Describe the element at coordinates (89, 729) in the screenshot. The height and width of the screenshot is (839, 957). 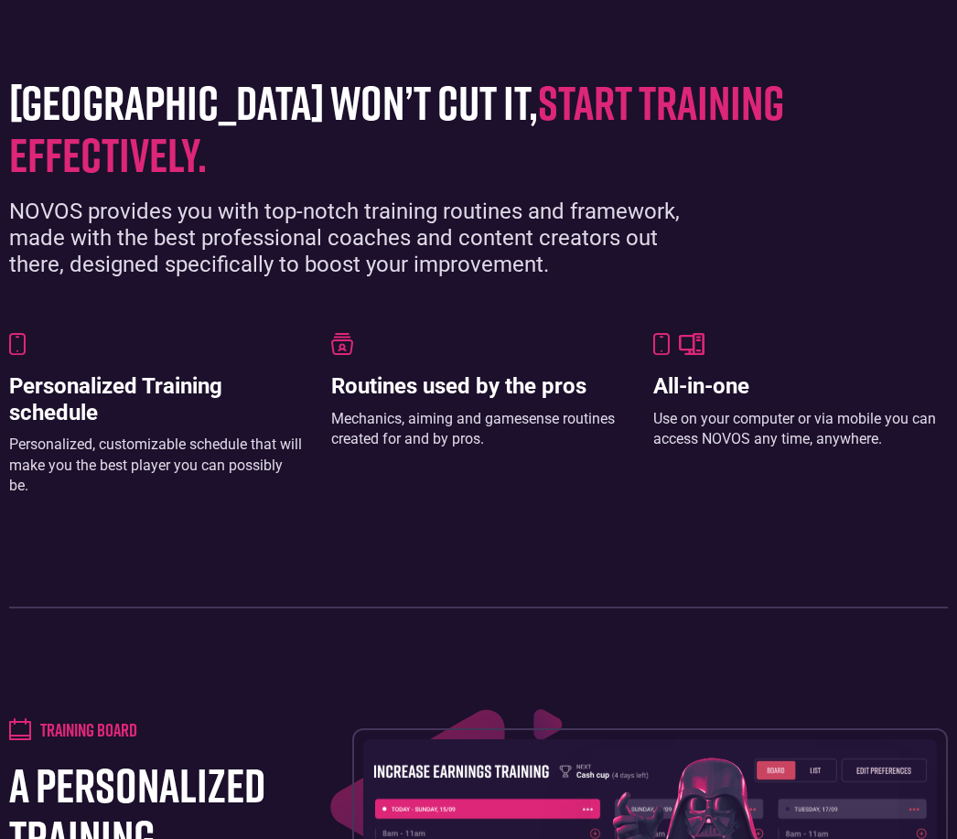
I see `h4: Training board` at that location.